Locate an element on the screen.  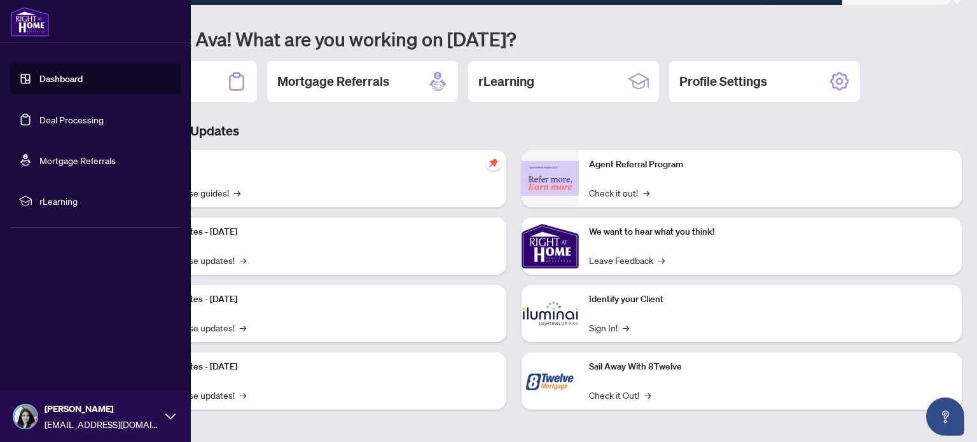
img: logo is located at coordinates (30, 22).